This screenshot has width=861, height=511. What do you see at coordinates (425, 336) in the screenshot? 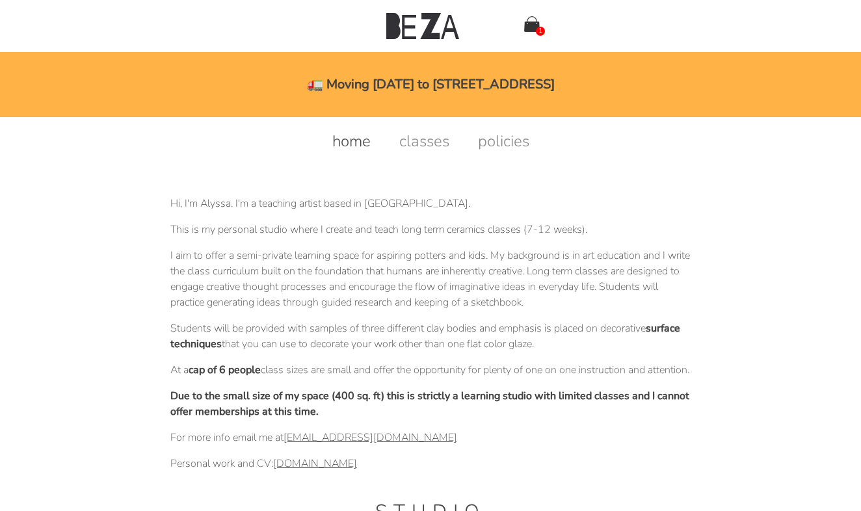
I see `strong: surface techniques` at bounding box center [425, 336].